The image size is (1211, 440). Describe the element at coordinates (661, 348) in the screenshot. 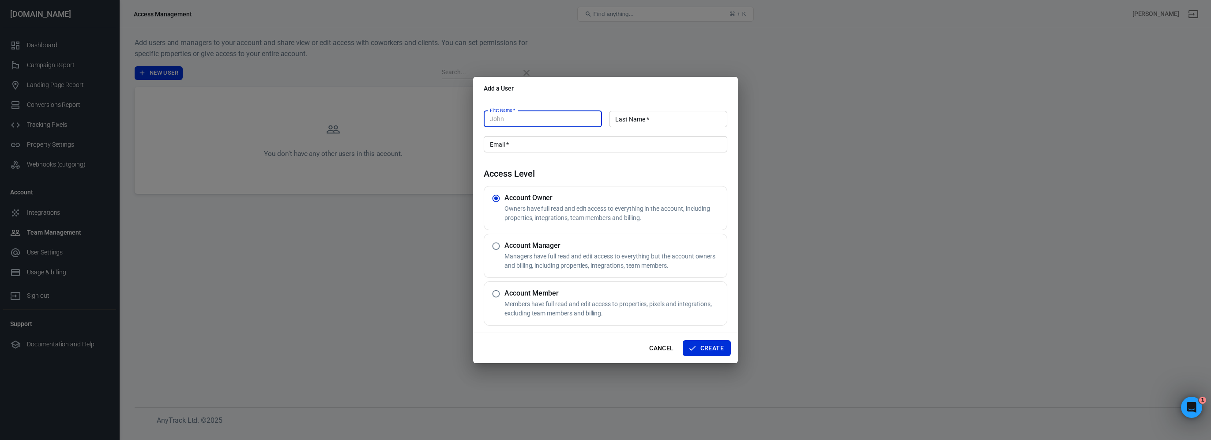

I see `button: Cancel` at that location.